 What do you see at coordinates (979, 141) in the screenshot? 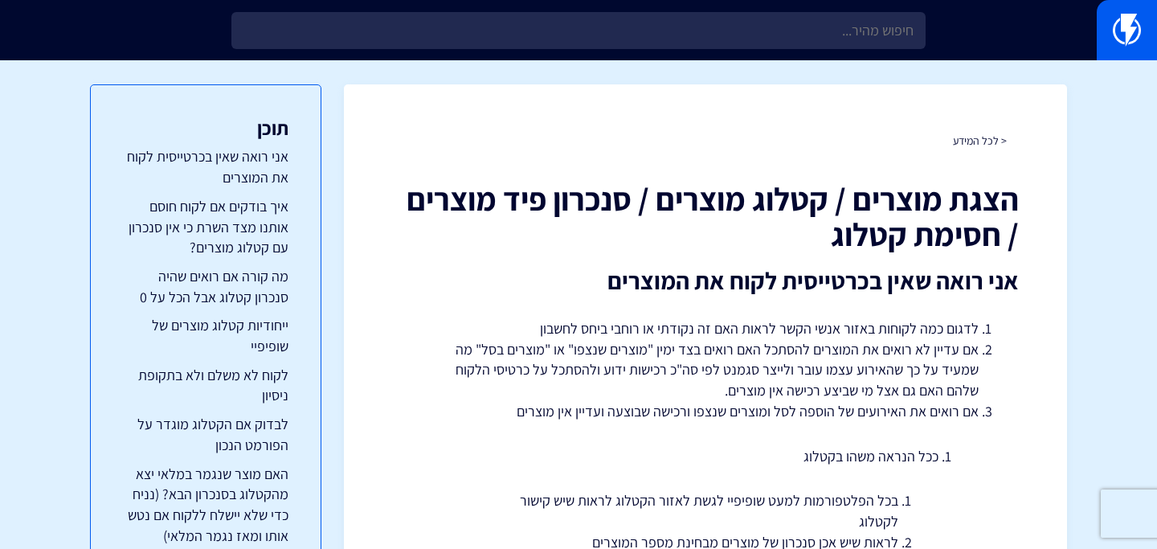
I see `a: < לכל המידע` at bounding box center [979, 141].